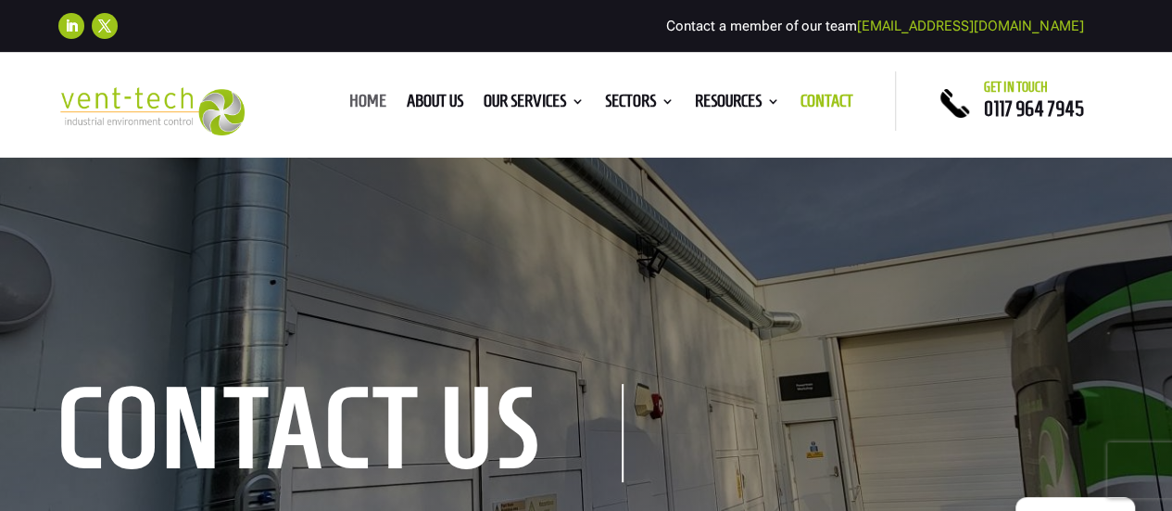 Image resolution: width=1172 pixels, height=511 pixels. What do you see at coordinates (639, 105) in the screenshot?
I see `a: Sectors` at bounding box center [639, 105].